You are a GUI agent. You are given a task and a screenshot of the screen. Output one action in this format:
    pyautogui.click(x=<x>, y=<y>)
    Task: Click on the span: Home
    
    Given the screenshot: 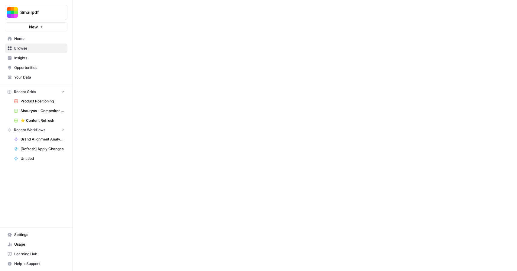 What is the action you would take?
    pyautogui.click(x=39, y=39)
    